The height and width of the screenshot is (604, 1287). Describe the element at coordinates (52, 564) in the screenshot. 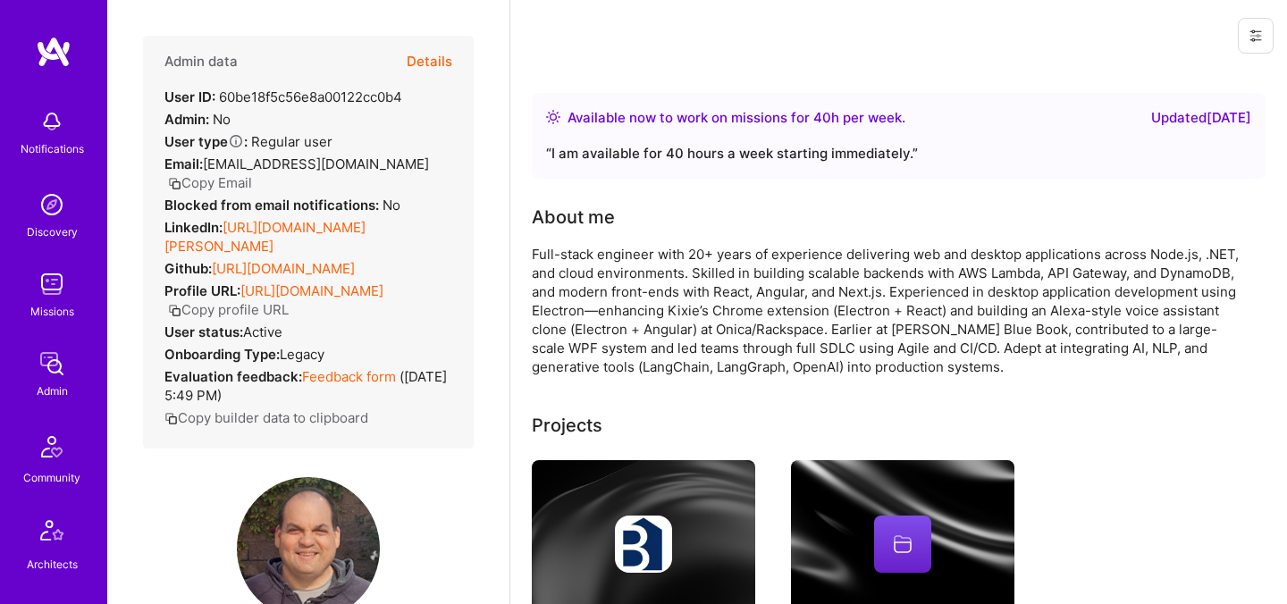

I see `div: Architects` at that location.